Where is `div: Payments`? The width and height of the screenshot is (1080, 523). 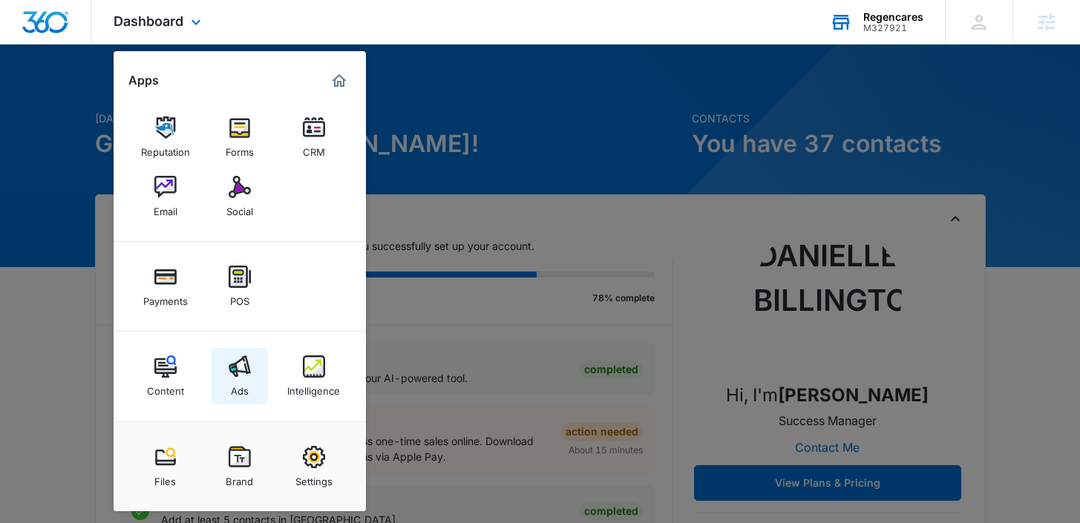
div: Payments is located at coordinates (166, 298).